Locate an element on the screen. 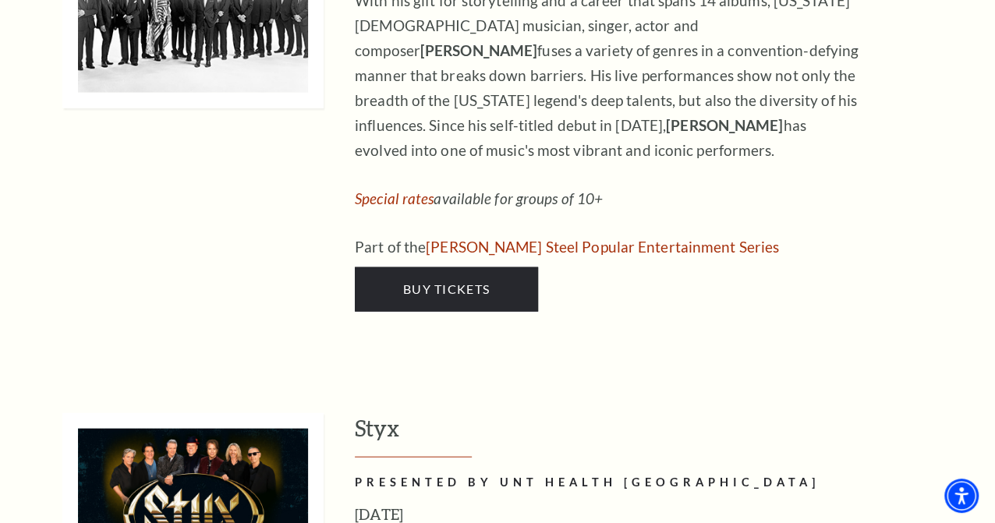  a: Irwin Steel Popular Entertainment Series - open in a new tab is located at coordinates (602, 246).